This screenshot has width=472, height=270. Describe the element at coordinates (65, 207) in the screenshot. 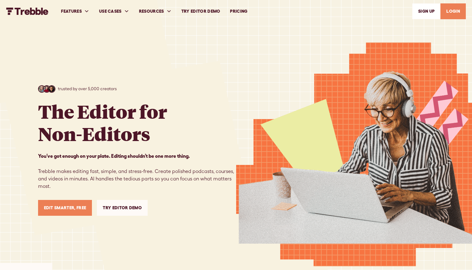

I see `a: Edit Smarter, Free` at that location.